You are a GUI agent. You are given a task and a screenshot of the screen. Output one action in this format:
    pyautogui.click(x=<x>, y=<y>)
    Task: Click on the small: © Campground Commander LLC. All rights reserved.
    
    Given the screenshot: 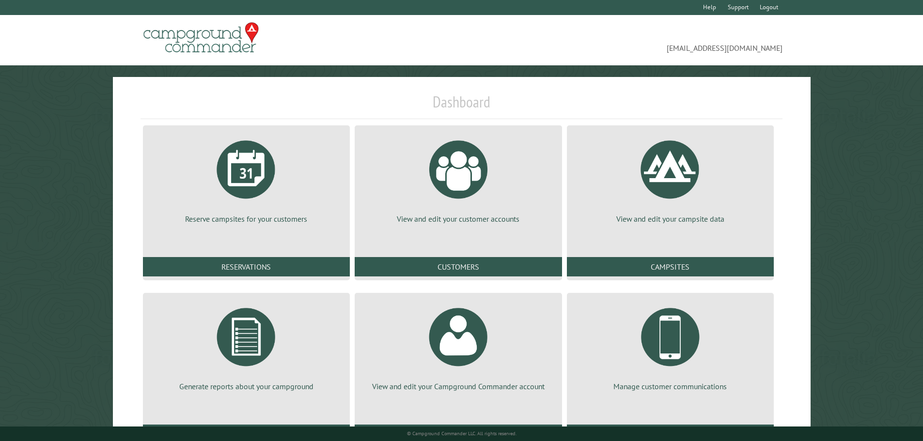 What is the action you would take?
    pyautogui.click(x=462, y=433)
    